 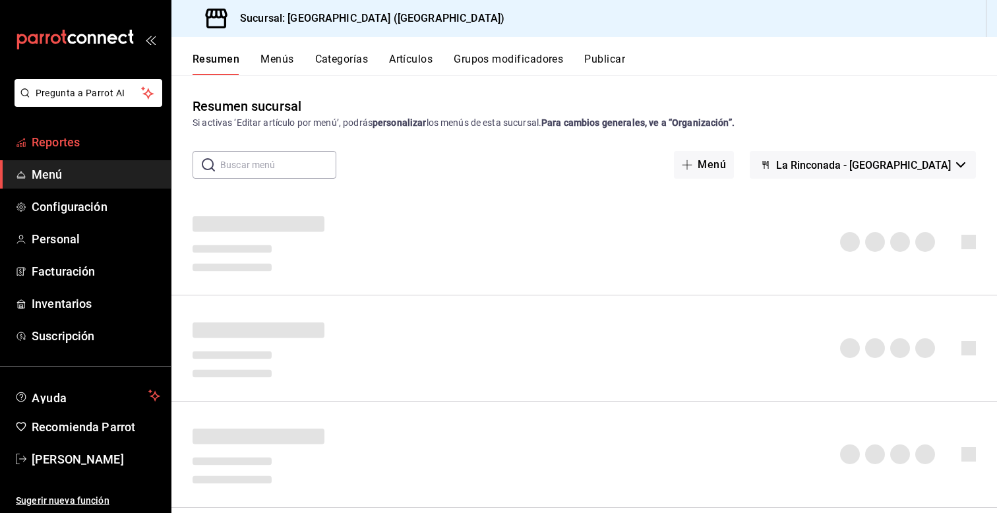 I want to click on div: navigation tabs, so click(x=595, y=64).